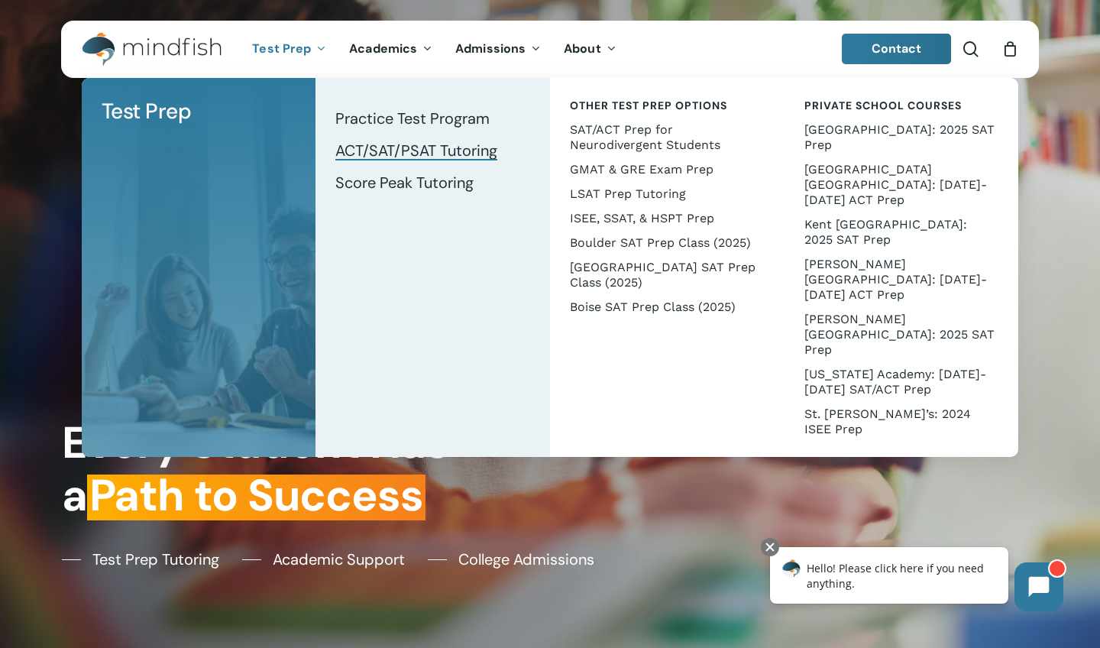  What do you see at coordinates (667, 194) in the screenshot?
I see `a: LSAT Prep Tutoring` at bounding box center [667, 194].